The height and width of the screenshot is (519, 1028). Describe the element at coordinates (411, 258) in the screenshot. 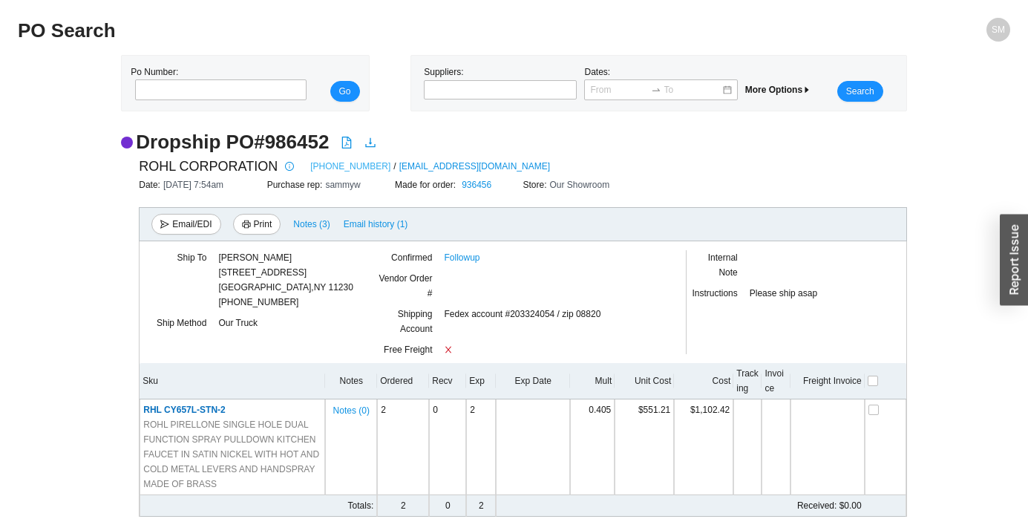

I see `span: Confirmed` at that location.